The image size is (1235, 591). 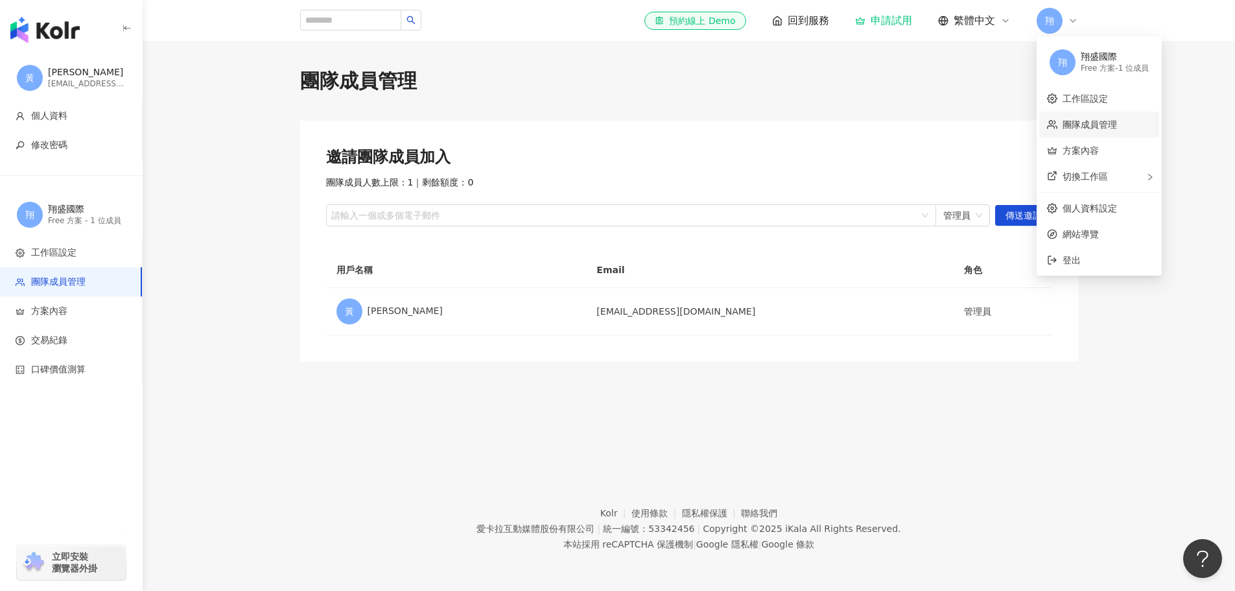 I want to click on span: 工作區設定, so click(x=54, y=253).